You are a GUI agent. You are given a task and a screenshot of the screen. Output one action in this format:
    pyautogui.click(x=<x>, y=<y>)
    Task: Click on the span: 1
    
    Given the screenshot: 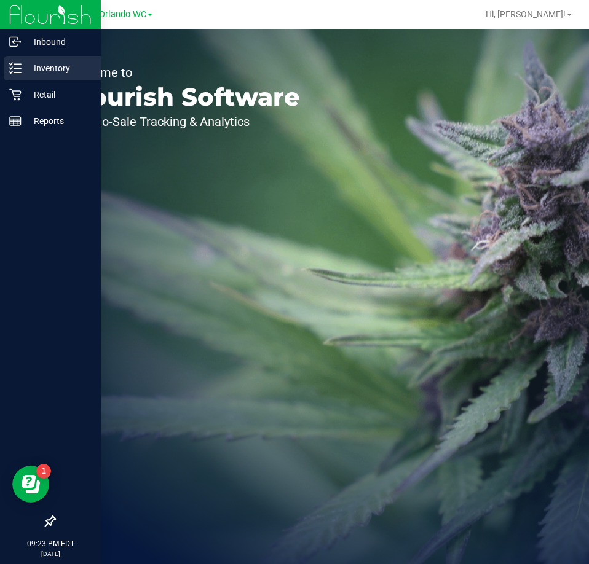 What is the action you would take?
    pyautogui.click(x=7, y=7)
    